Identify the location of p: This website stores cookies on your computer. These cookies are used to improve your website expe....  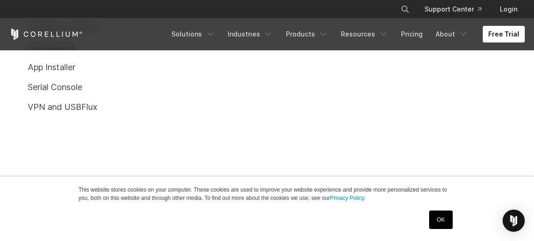
(267, 194).